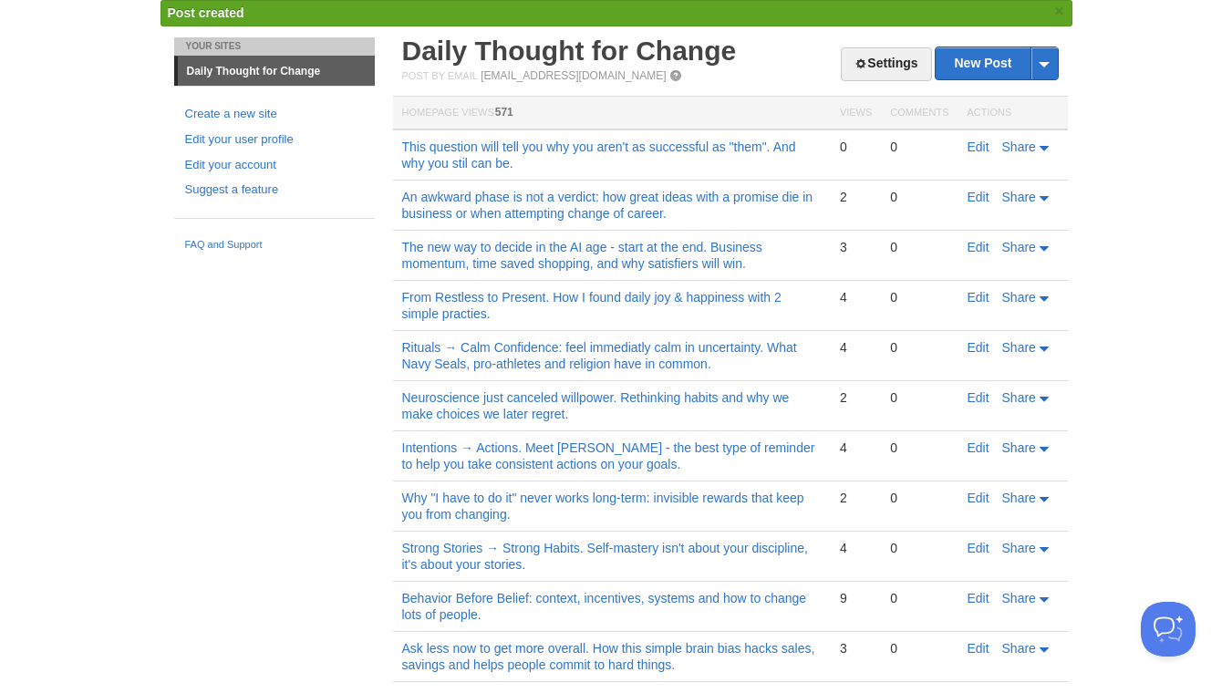 The height and width of the screenshot is (693, 1232). I want to click on a: Neuroscience just canceled willpower. Rethinking habits and why we make choices we later regret., so click(596, 406).